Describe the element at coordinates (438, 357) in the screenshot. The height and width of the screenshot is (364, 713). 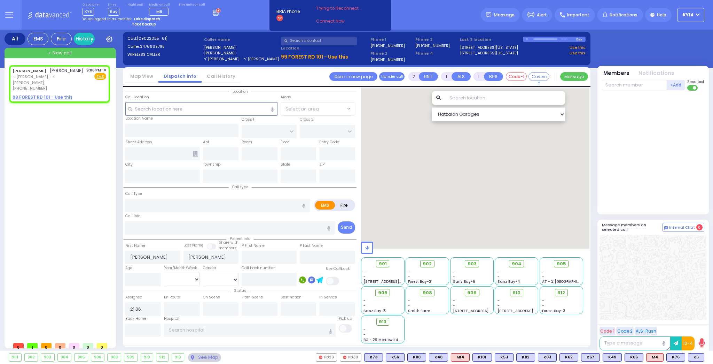
I see `div: K48` at that location.